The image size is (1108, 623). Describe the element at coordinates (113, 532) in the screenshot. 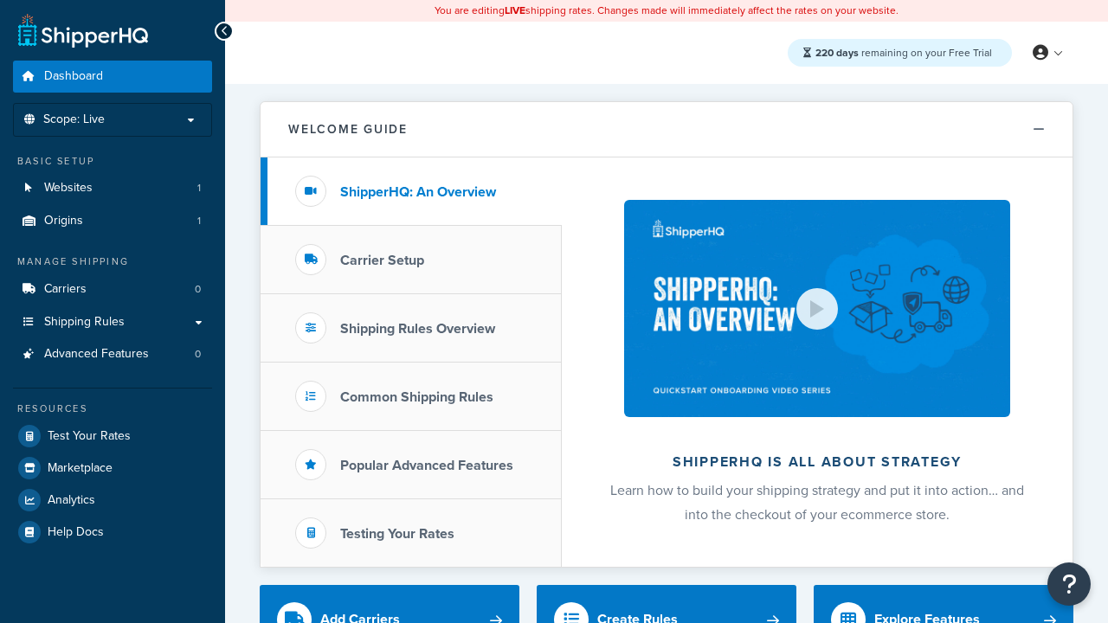

I see `a: Help Docs` at that location.